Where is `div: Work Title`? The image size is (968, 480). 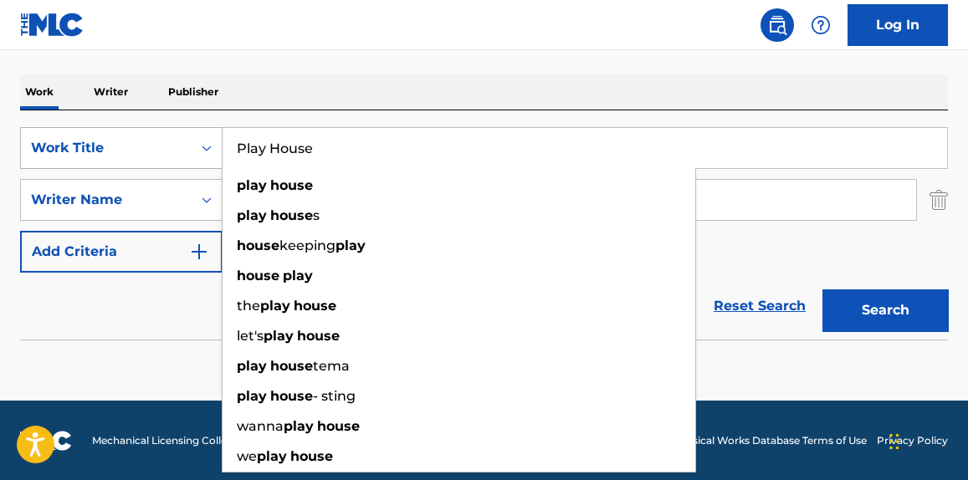 div: Work Title is located at coordinates (106, 148).